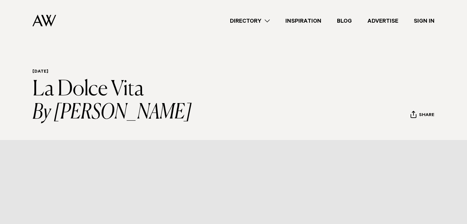  Describe the element at coordinates (250, 21) in the screenshot. I see `a: Directory` at that location.